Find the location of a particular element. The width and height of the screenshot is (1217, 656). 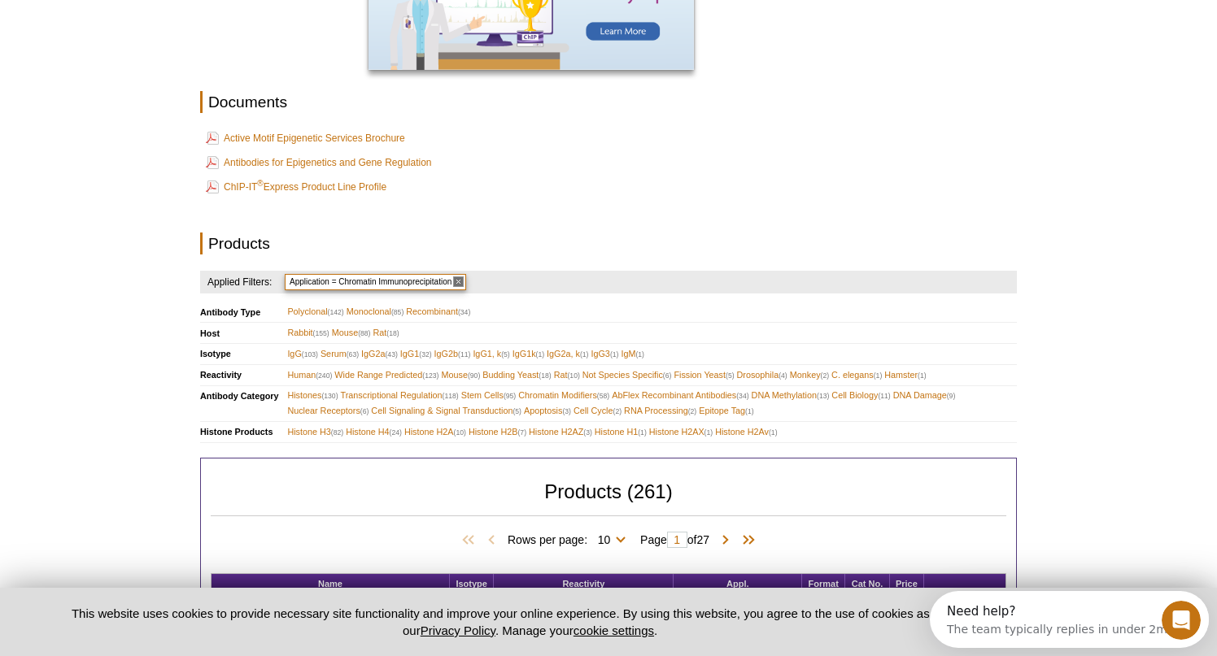

p: This website uses cookies to provide necessary site functionality and improve your online experie... is located at coordinates (530, 622).